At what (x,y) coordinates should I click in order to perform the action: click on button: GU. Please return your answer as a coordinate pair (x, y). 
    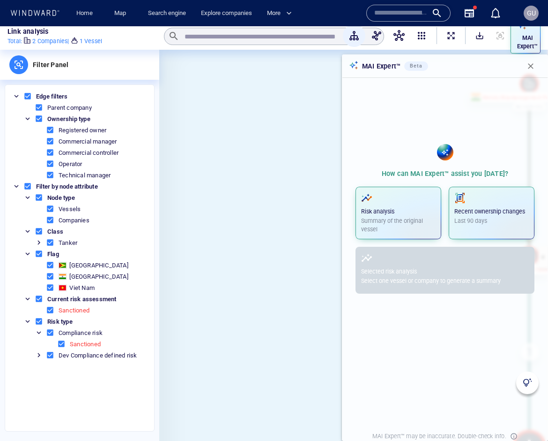
    Looking at the image, I should click on (531, 13).